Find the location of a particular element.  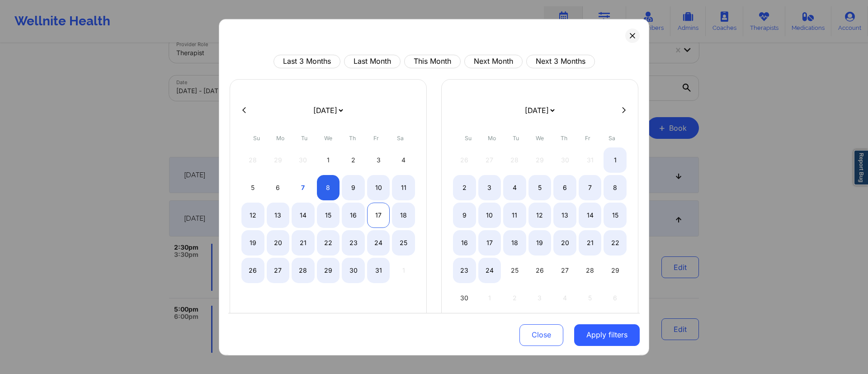

div: Fri Nov 21 2025 is located at coordinates (590, 242).